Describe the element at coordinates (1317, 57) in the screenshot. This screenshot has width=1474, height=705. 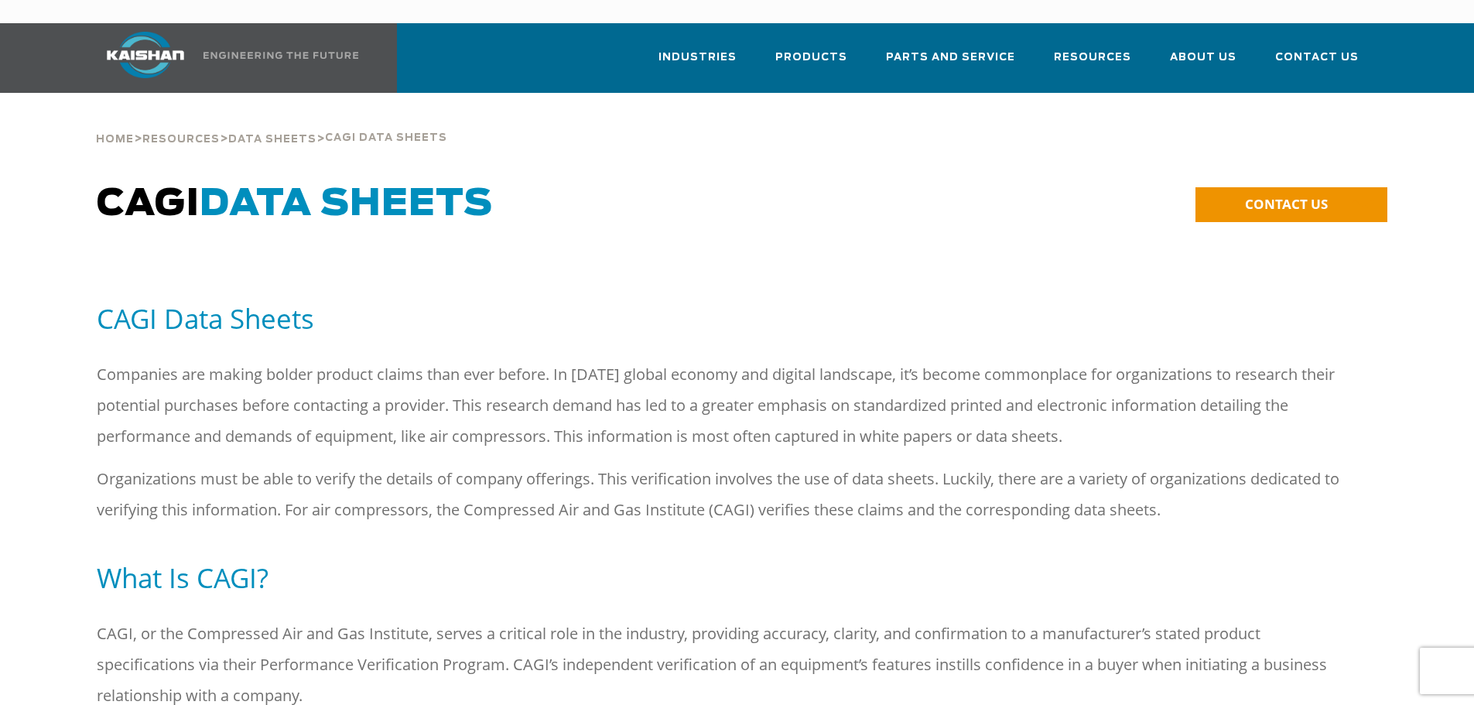
I see `span: Contact Us` at that location.